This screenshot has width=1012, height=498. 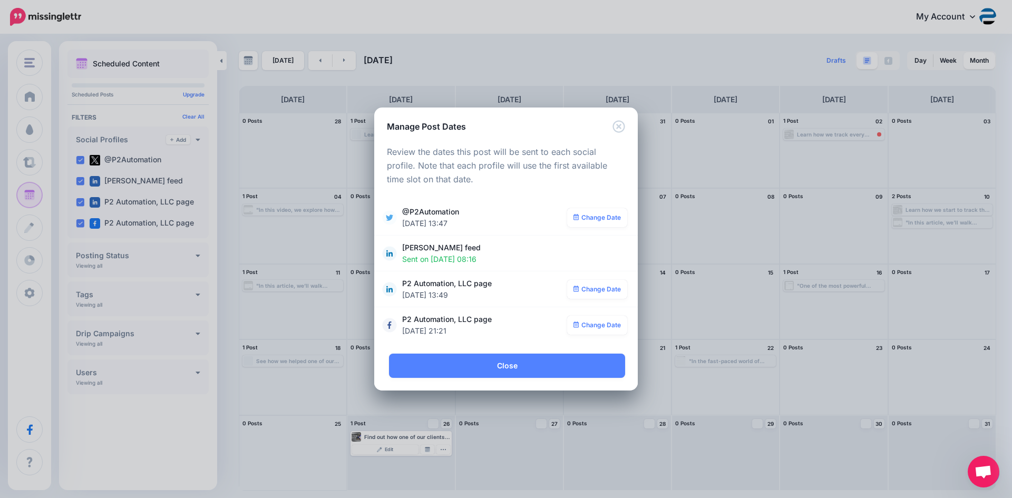 I want to click on a: Close, so click(x=507, y=366).